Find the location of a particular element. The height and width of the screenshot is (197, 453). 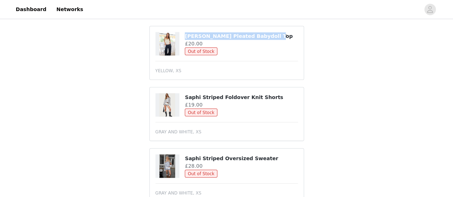

img: Saphi Striped Oversized Sweater is located at coordinates (167, 166).